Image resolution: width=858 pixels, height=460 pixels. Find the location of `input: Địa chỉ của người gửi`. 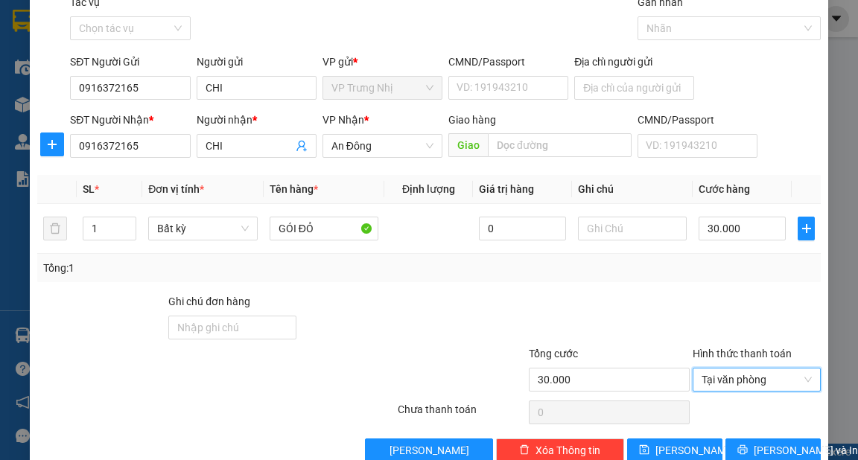

input: Địa chỉ của người gửi is located at coordinates (634, 88).